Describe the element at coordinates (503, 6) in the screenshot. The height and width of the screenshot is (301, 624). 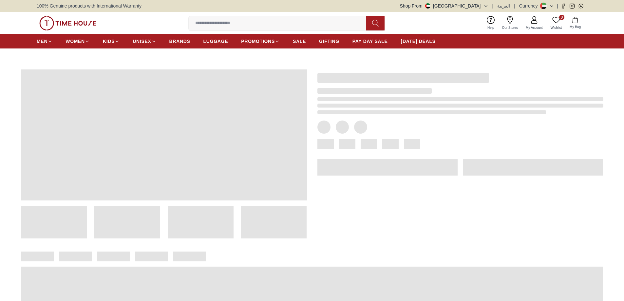
I see `button: العربية` at that location.